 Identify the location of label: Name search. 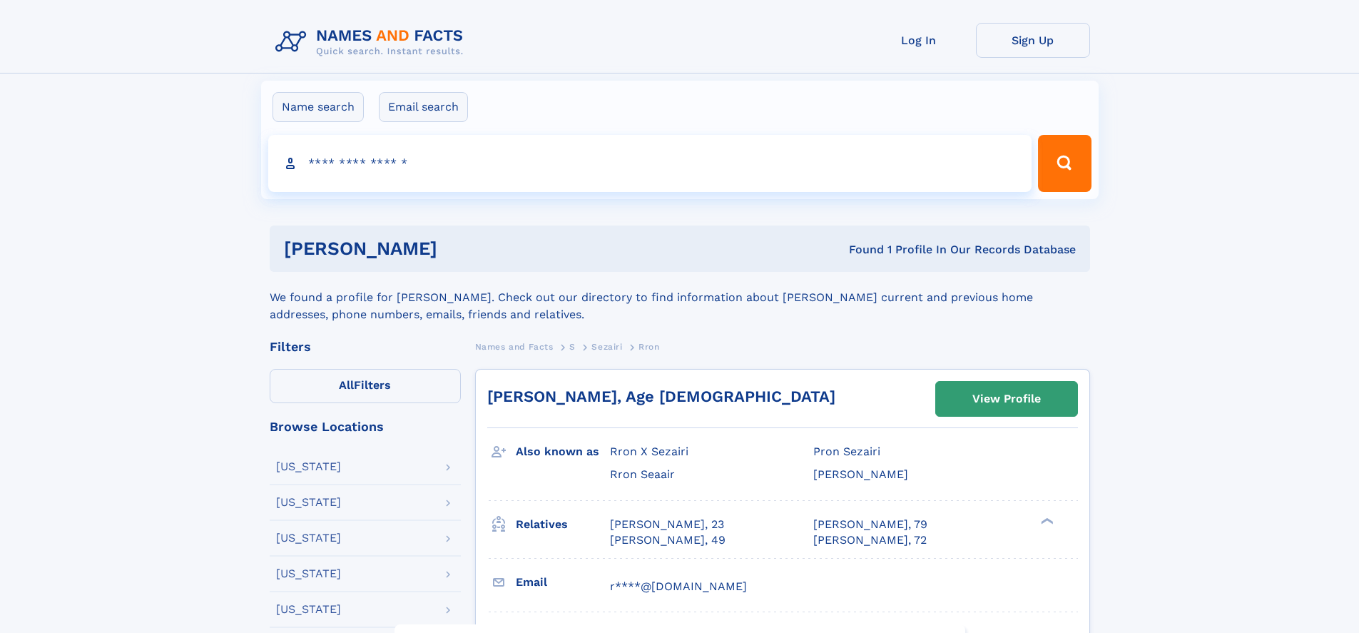
(318, 107).